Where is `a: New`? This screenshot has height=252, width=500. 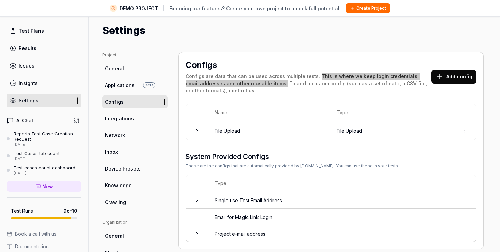
a: New is located at coordinates (44, 186).